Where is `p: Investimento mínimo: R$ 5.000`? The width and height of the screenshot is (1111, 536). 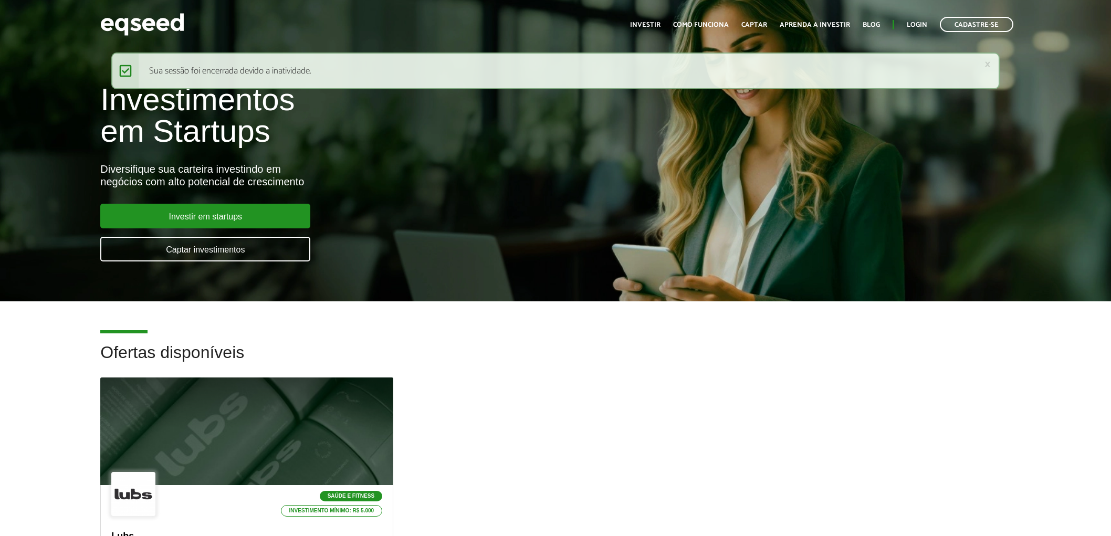
p: Investimento mínimo: R$ 5.000 is located at coordinates (332, 511).